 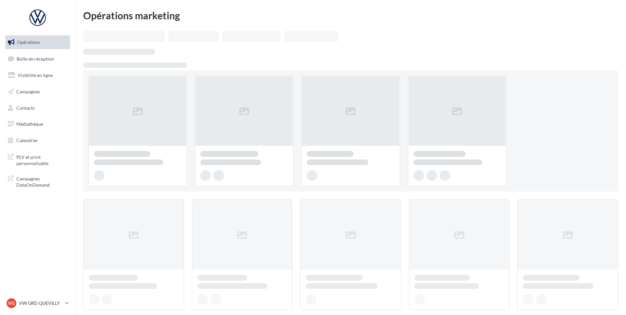 What do you see at coordinates (28, 42) in the screenshot?
I see `span: Opérations` at bounding box center [28, 42].